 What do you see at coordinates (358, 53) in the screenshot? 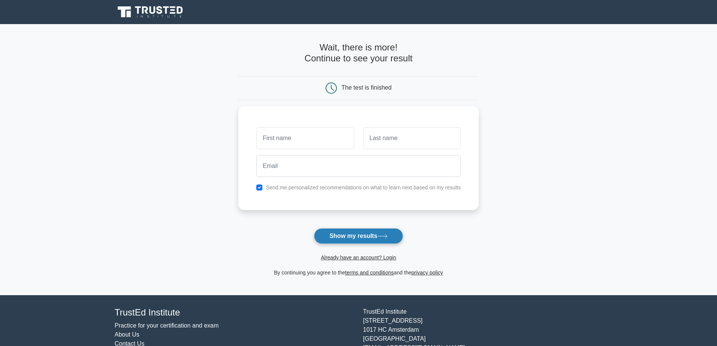
I see `h4: Wait, there is more! Continue to see your result` at bounding box center [358, 53].